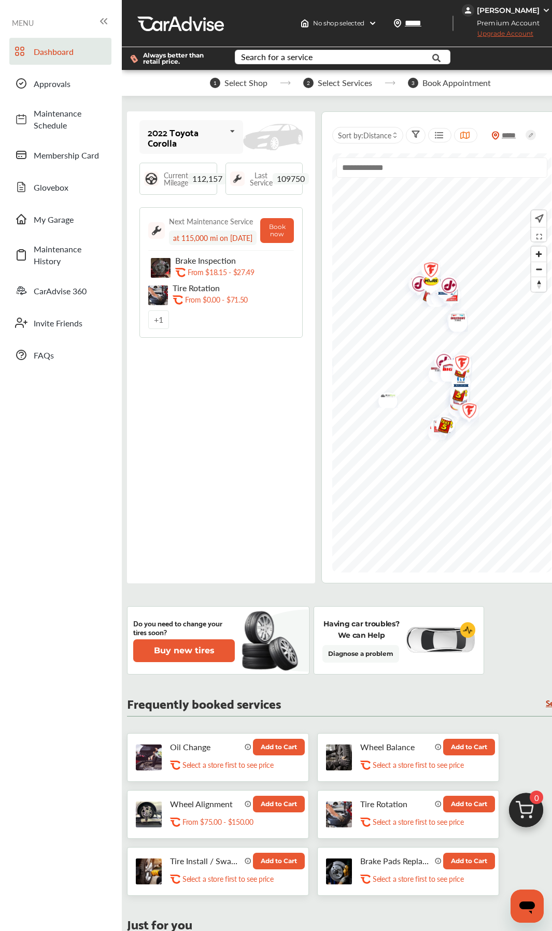 Image resolution: width=552 pixels, height=931 pixels. What do you see at coordinates (498, 36) in the screenshot?
I see `span: Upgrade Account` at bounding box center [498, 36].